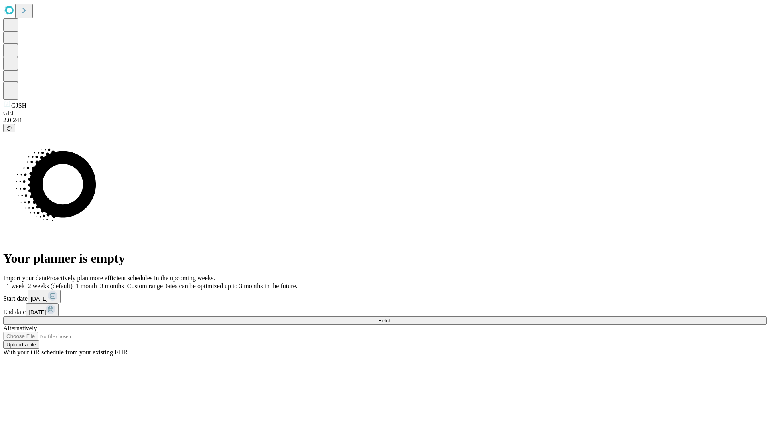  Describe the element at coordinates (385, 320) in the screenshot. I see `button: Fetch` at that location.